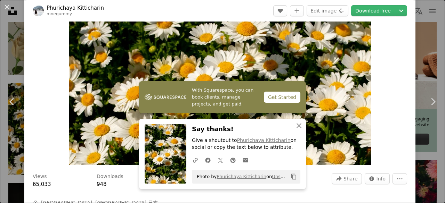 Image resolution: width=445 pixels, height=203 pixels. Describe the element at coordinates (280, 11) in the screenshot. I see `button: Like` at that location.